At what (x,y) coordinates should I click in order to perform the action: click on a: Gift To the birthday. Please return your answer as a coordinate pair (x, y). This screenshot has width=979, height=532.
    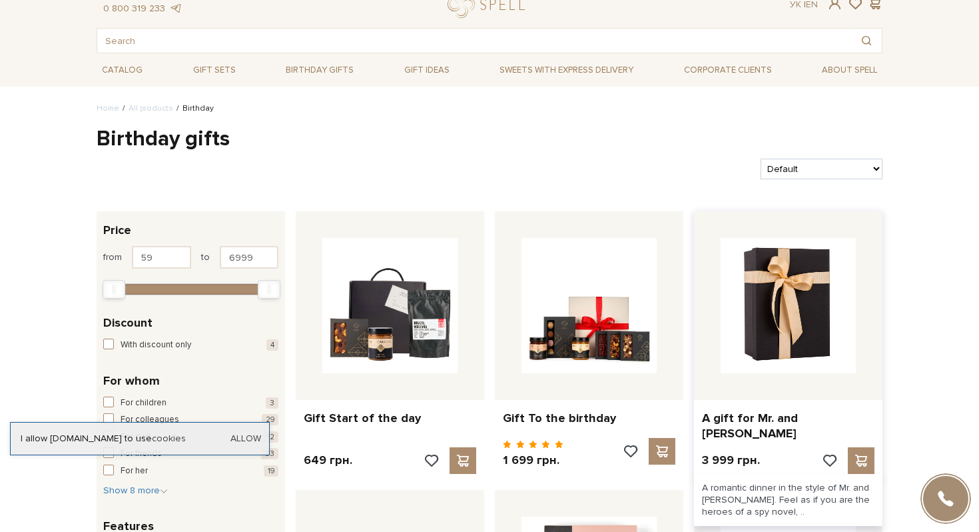
    Looking at the image, I should click on (589, 418).